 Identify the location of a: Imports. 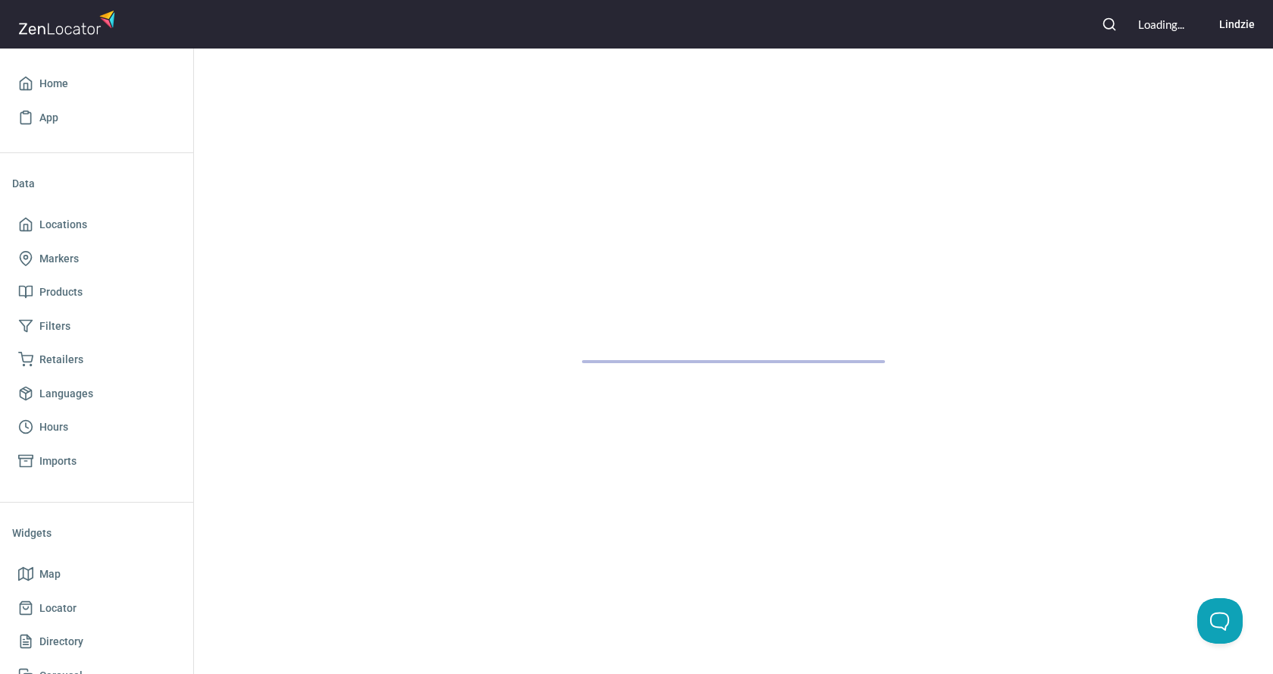
(96, 461).